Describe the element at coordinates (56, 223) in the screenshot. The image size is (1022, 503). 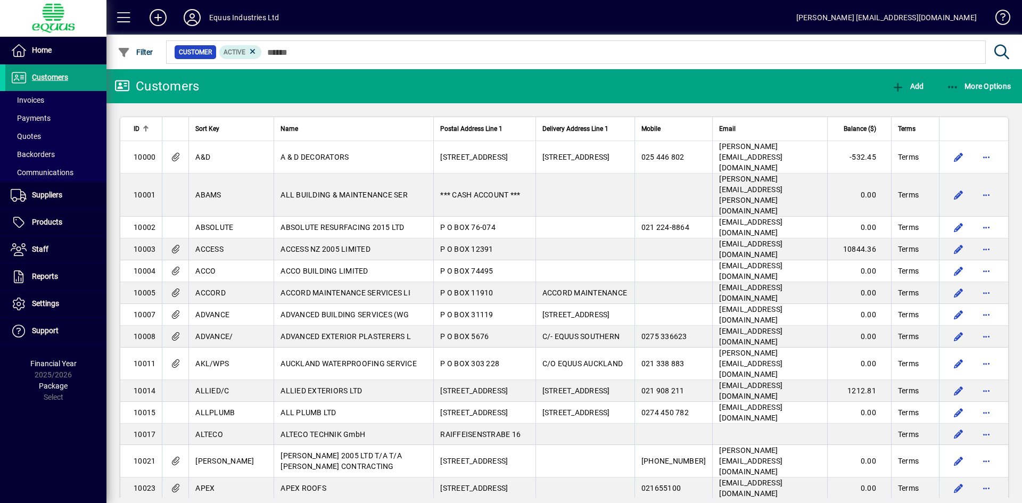
I see `a: Products` at that location.